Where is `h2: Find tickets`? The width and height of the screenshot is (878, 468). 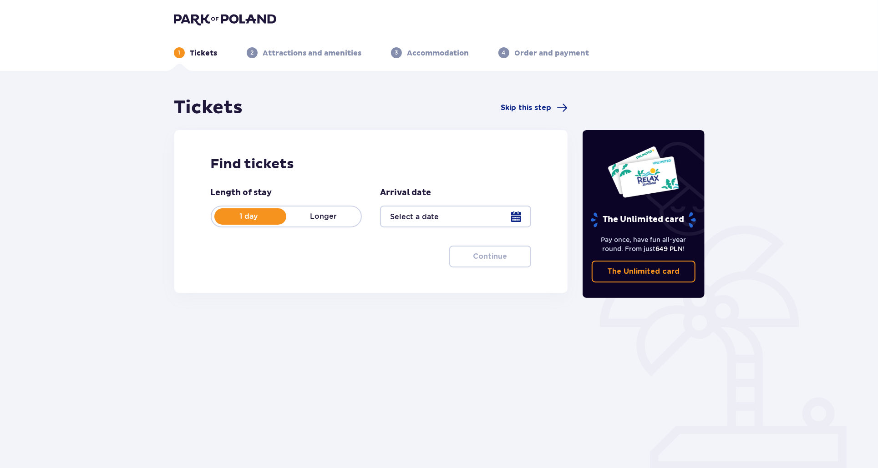 h2: Find tickets is located at coordinates (371, 164).